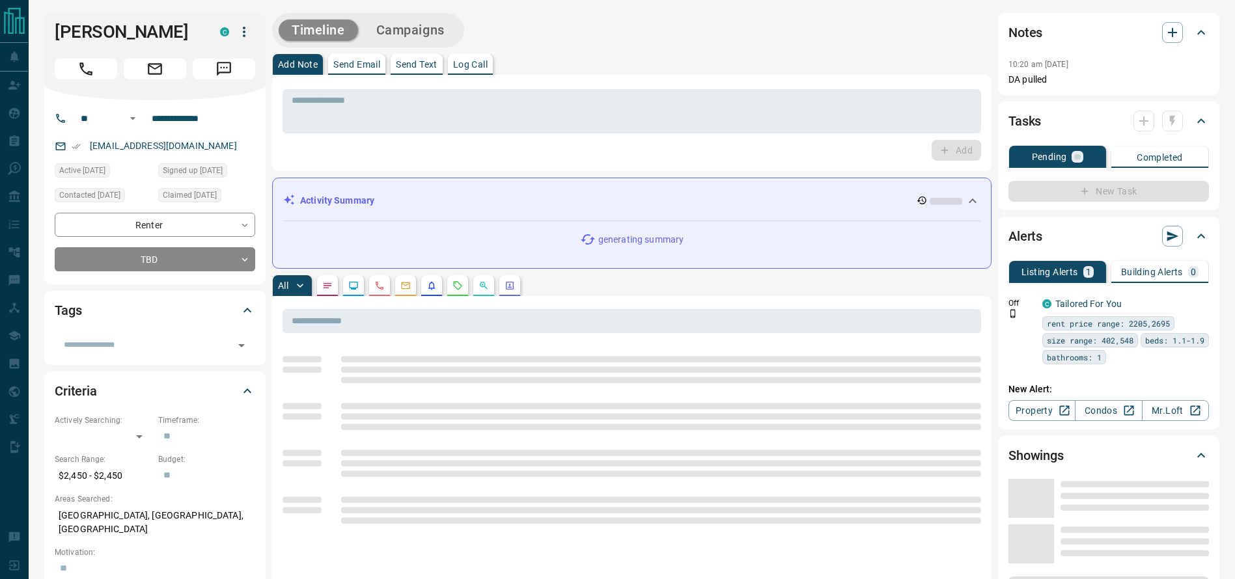 The image size is (1235, 579). Describe the element at coordinates (206, 421) in the screenshot. I see `p: Timeframe:` at that location.